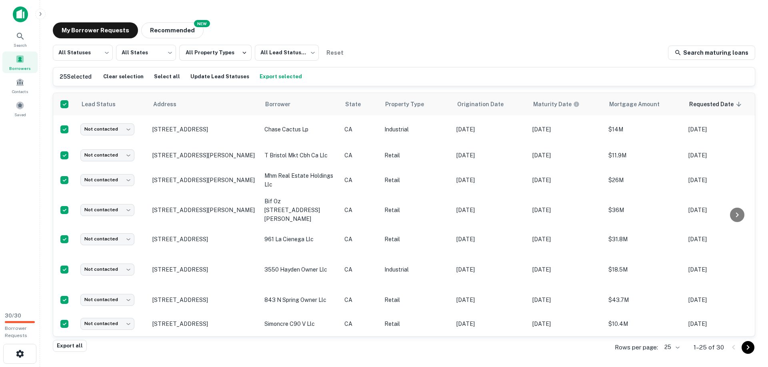 This screenshot has width=768, height=367. What do you see at coordinates (95, 30) in the screenshot?
I see `button: My Borrower Requests` at bounding box center [95, 30].